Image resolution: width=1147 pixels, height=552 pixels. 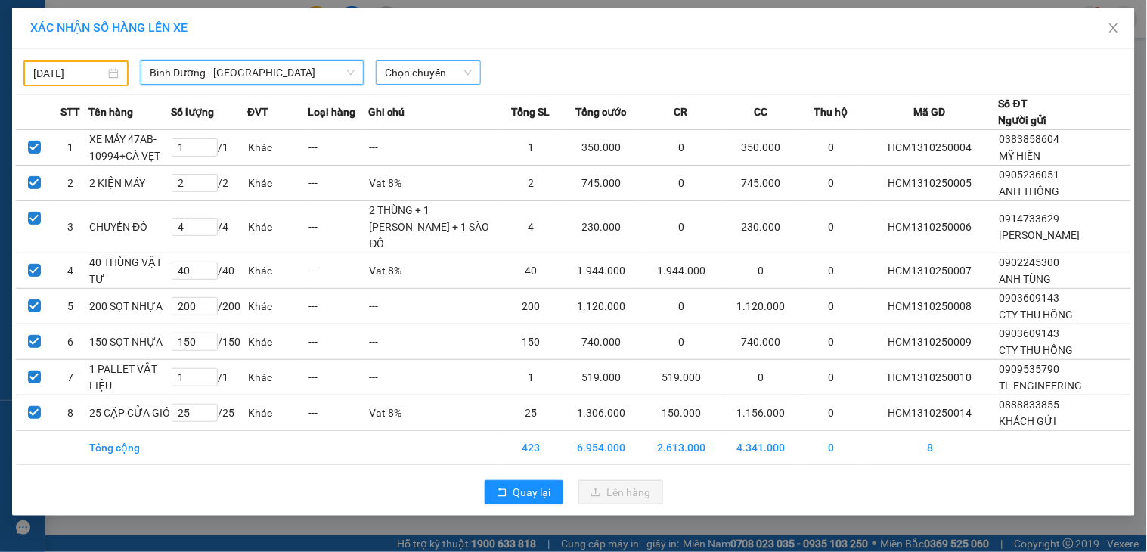 I want to click on span: STT, so click(x=70, y=112).